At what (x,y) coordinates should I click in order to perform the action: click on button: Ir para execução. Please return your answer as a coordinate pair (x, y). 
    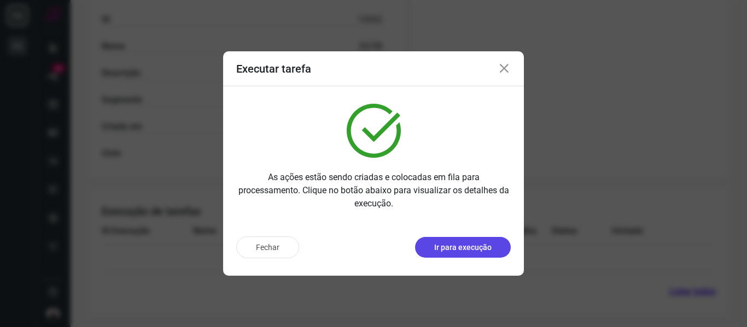
    Looking at the image, I should click on (462, 248).